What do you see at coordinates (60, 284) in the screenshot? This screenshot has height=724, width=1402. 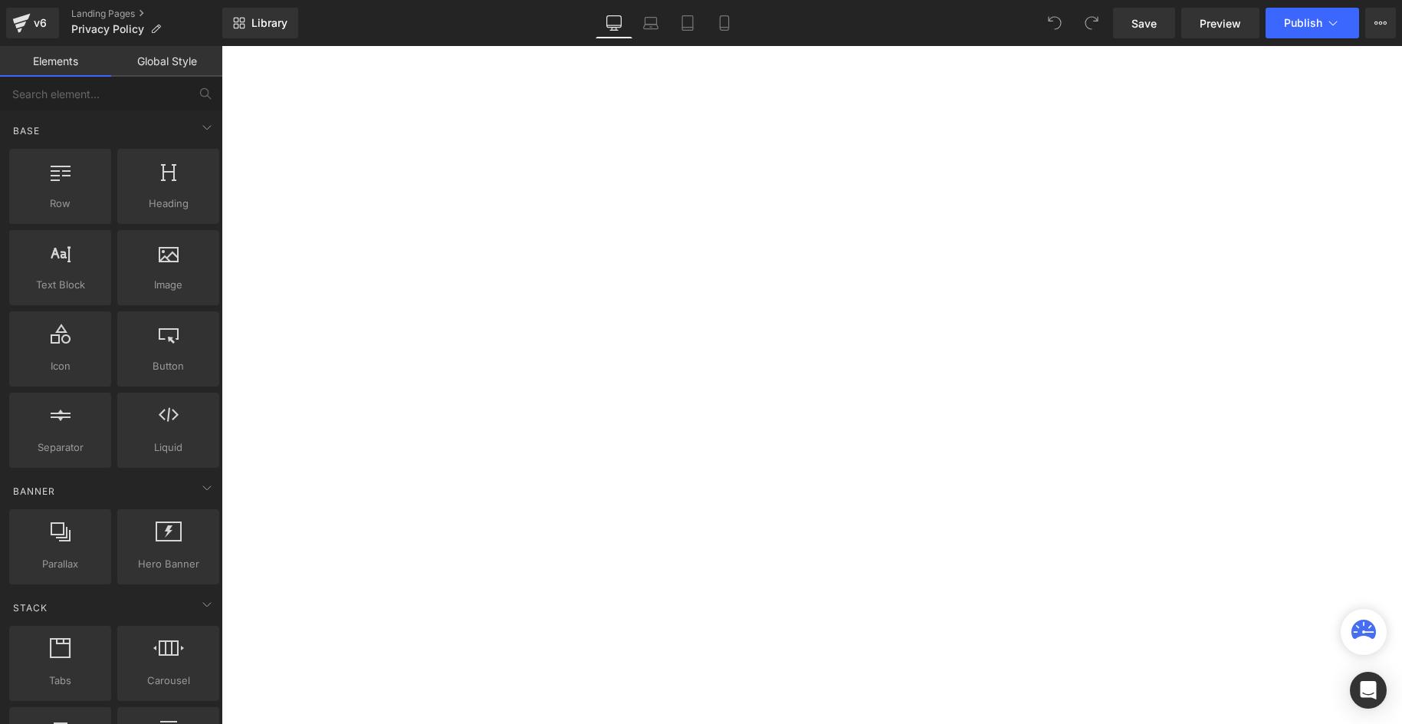 I see `span: Text Block` at bounding box center [60, 284].